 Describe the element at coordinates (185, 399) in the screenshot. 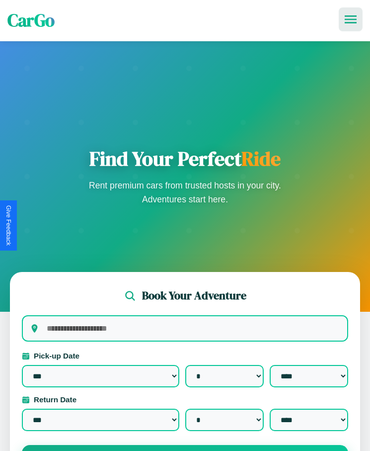

I see `label: Return Date` at that location.